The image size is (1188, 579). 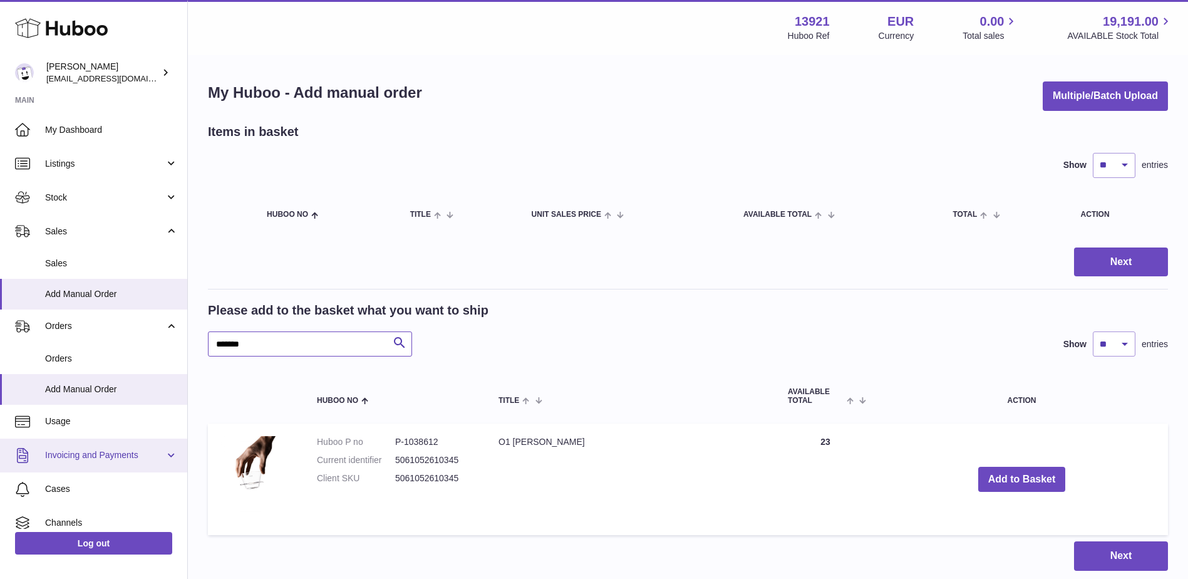 I want to click on span: Total, so click(x=964, y=214).